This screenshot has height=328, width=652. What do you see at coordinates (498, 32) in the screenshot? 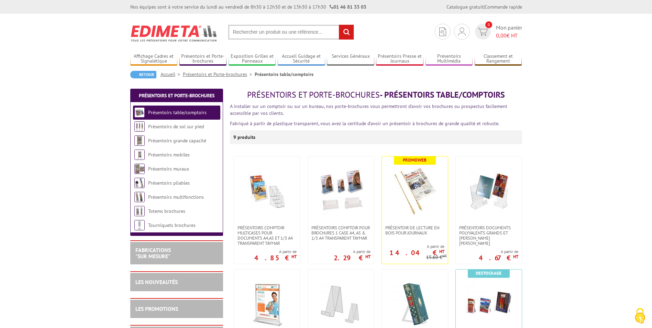
I see `a: devis rapide 0 Mon panier 0,00€ HT` at bounding box center [498, 32].